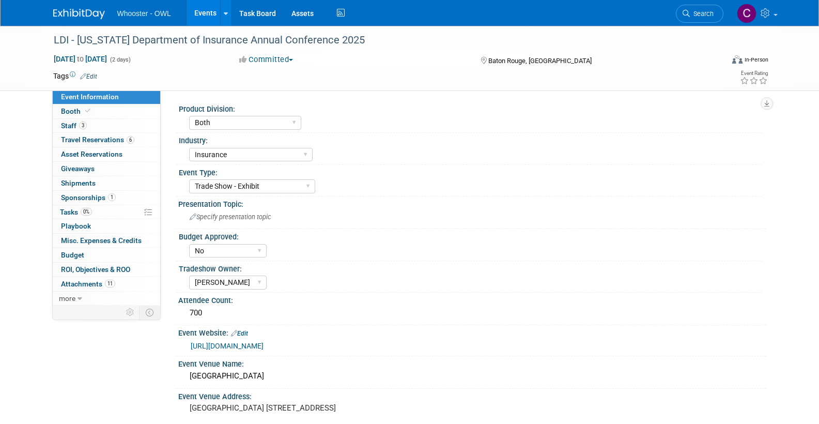 The image size is (819, 424). What do you see at coordinates (90, 97) in the screenshot?
I see `span: Event Information` at bounding box center [90, 97].